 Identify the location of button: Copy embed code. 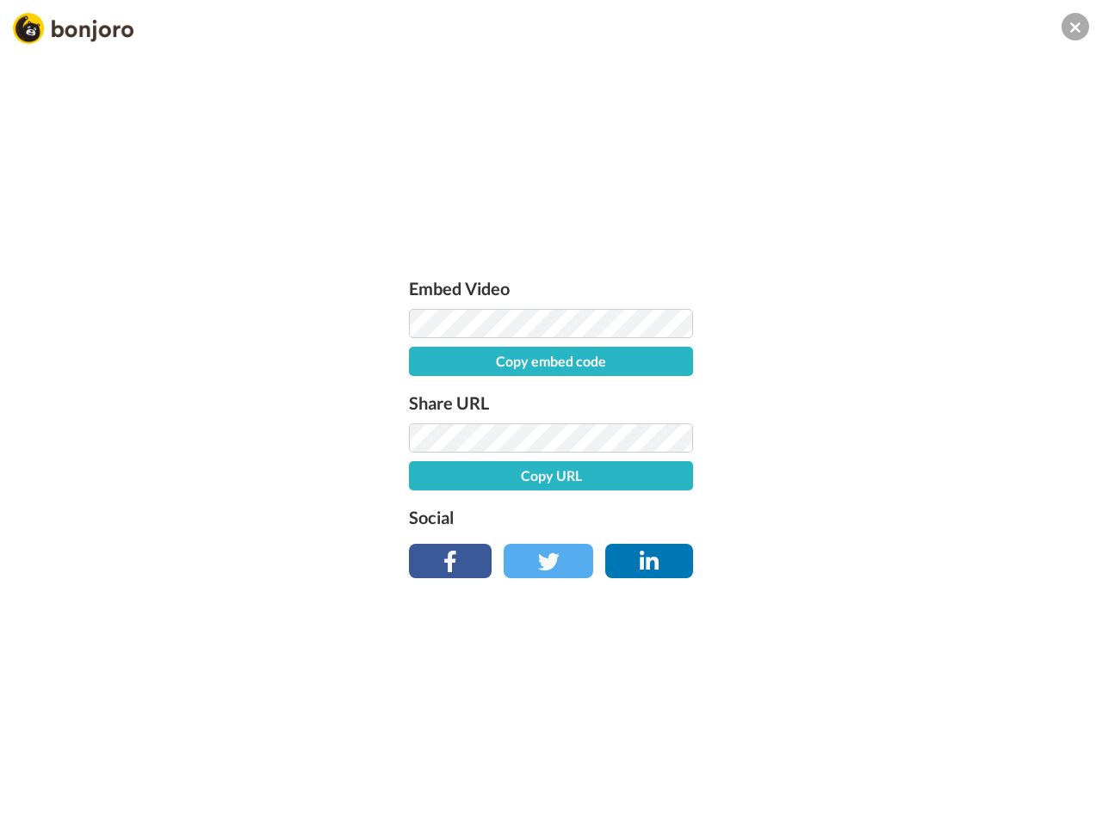
(551, 361).